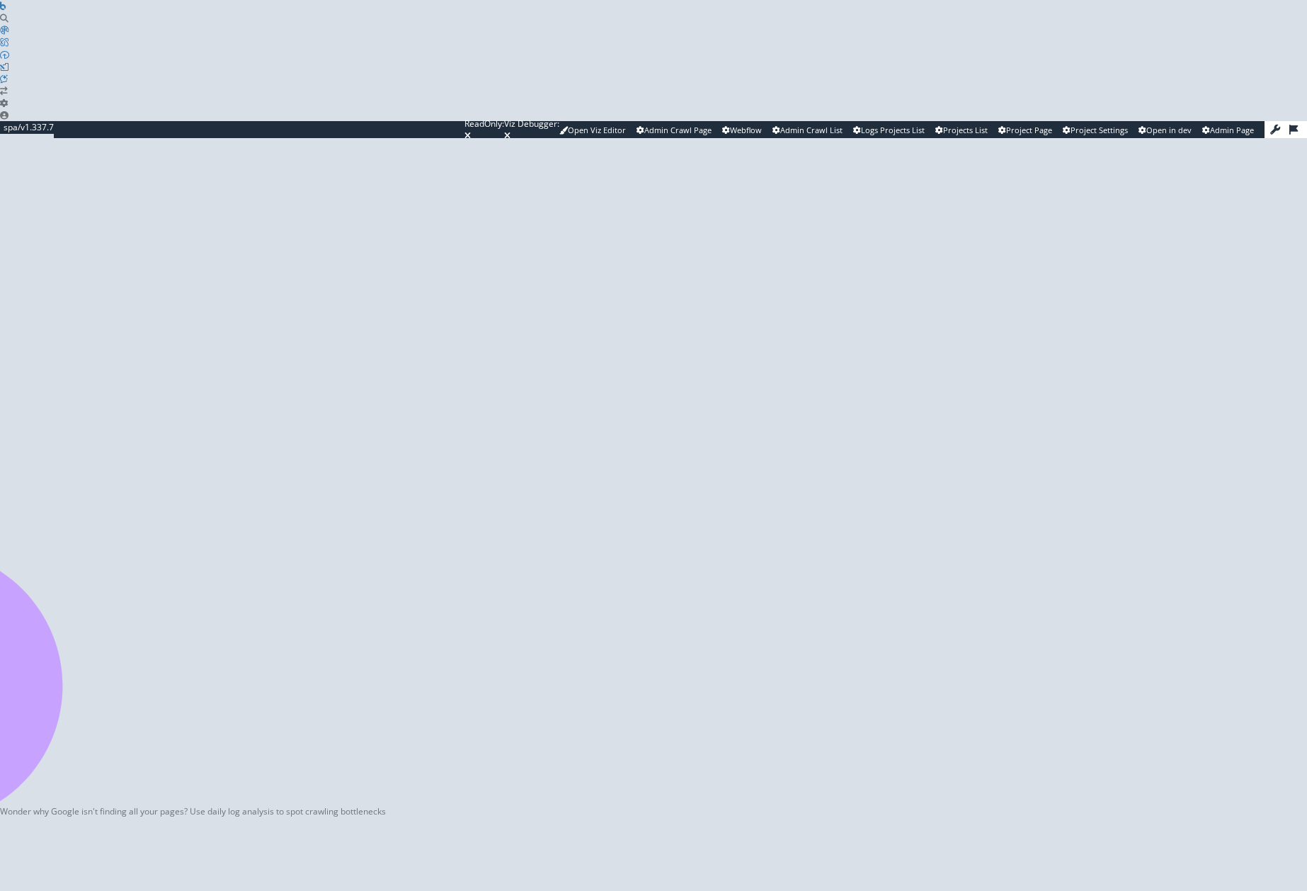  What do you see at coordinates (532, 123) in the screenshot?
I see `div: Viz Debugger:` at bounding box center [532, 123].